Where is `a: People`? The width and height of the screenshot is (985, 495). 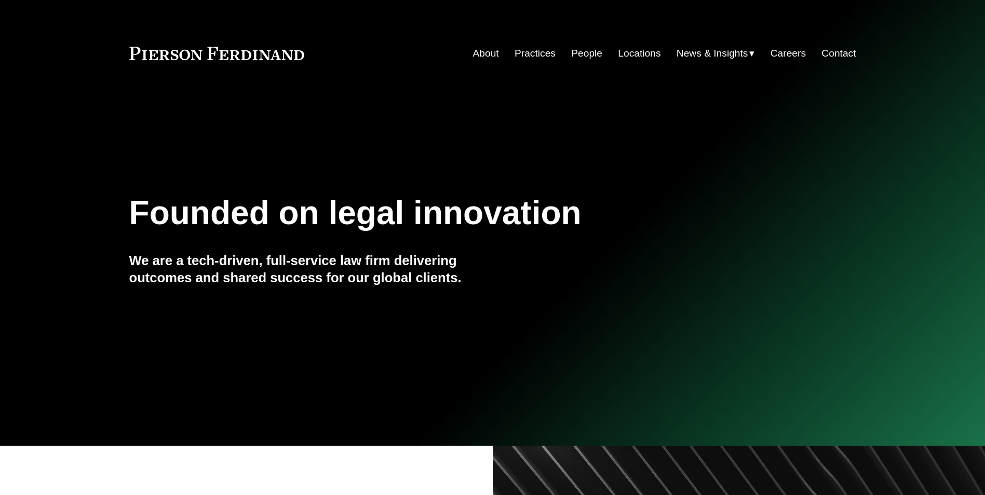 a: People is located at coordinates (587, 53).